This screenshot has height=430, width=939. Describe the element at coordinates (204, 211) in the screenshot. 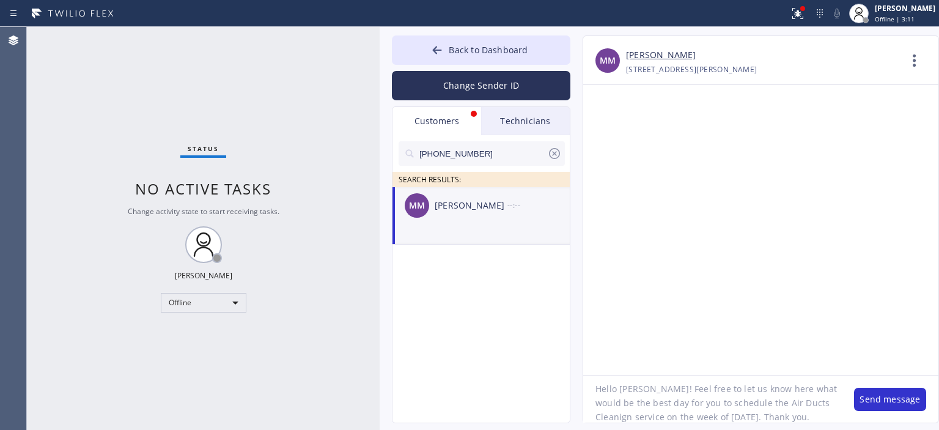

I see `span: Change activity state to start receiving tasks.` at that location.